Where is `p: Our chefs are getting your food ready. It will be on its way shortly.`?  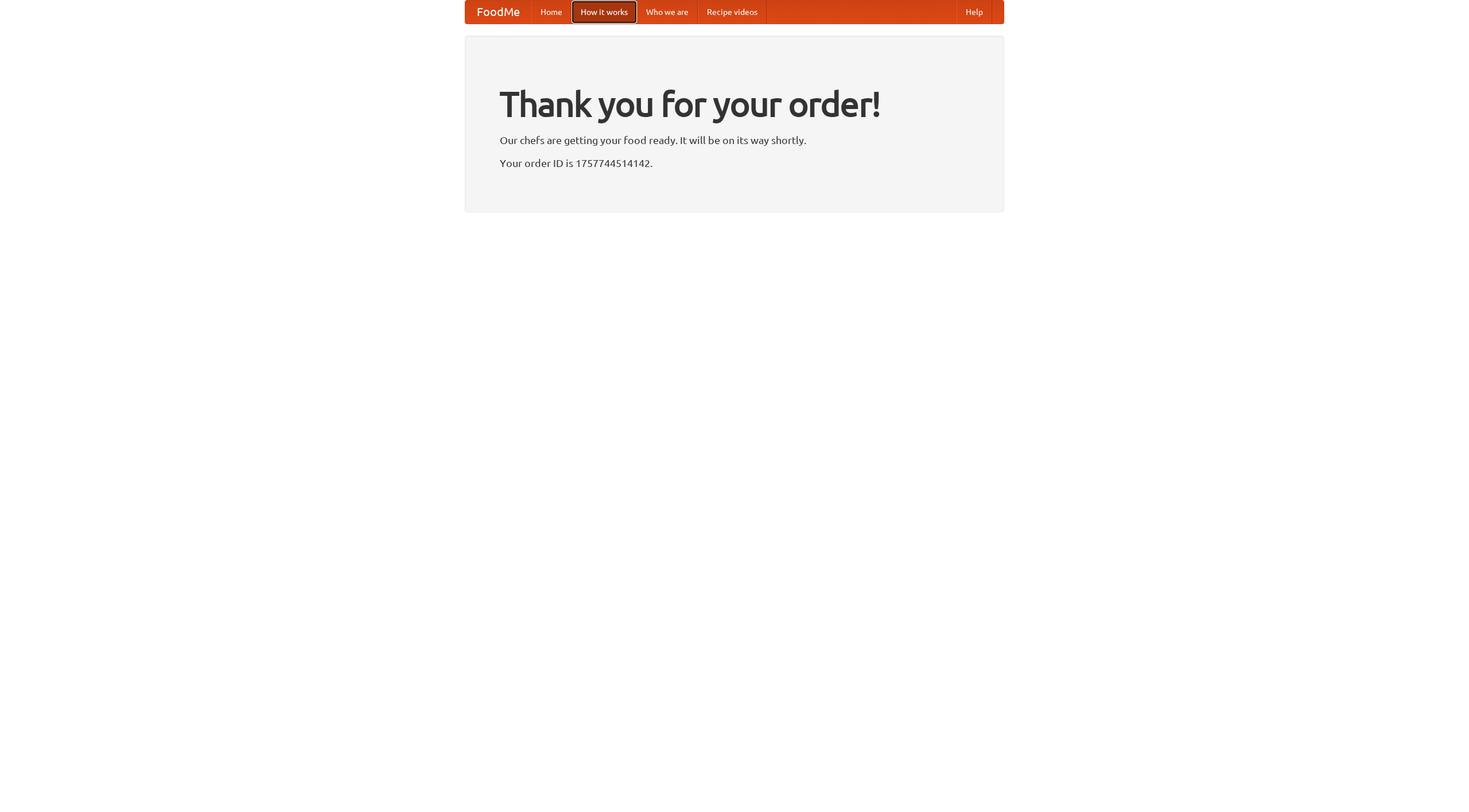
p: Our chefs are getting your food ready. It will be on its way shortly. is located at coordinates (734, 140).